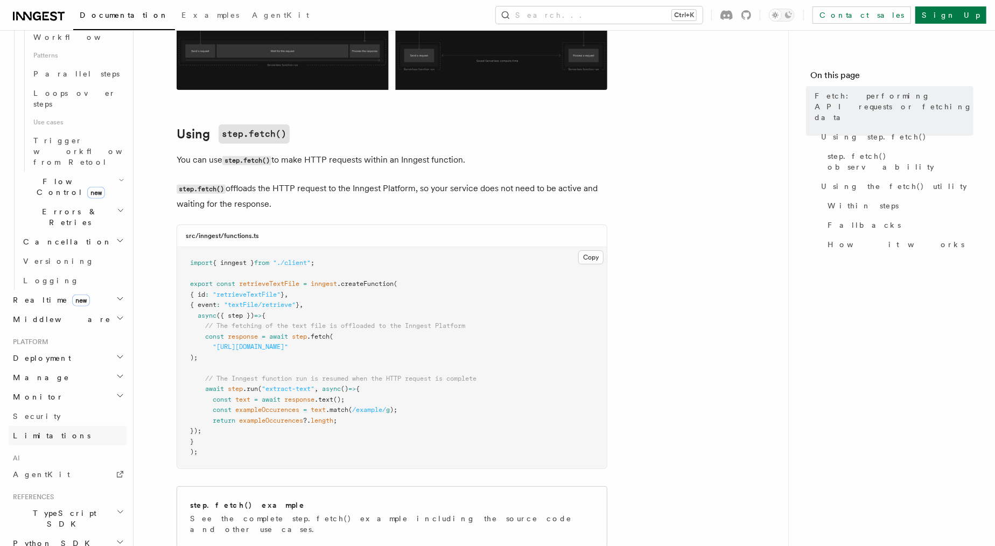  I want to click on span: .run, so click(250, 389).